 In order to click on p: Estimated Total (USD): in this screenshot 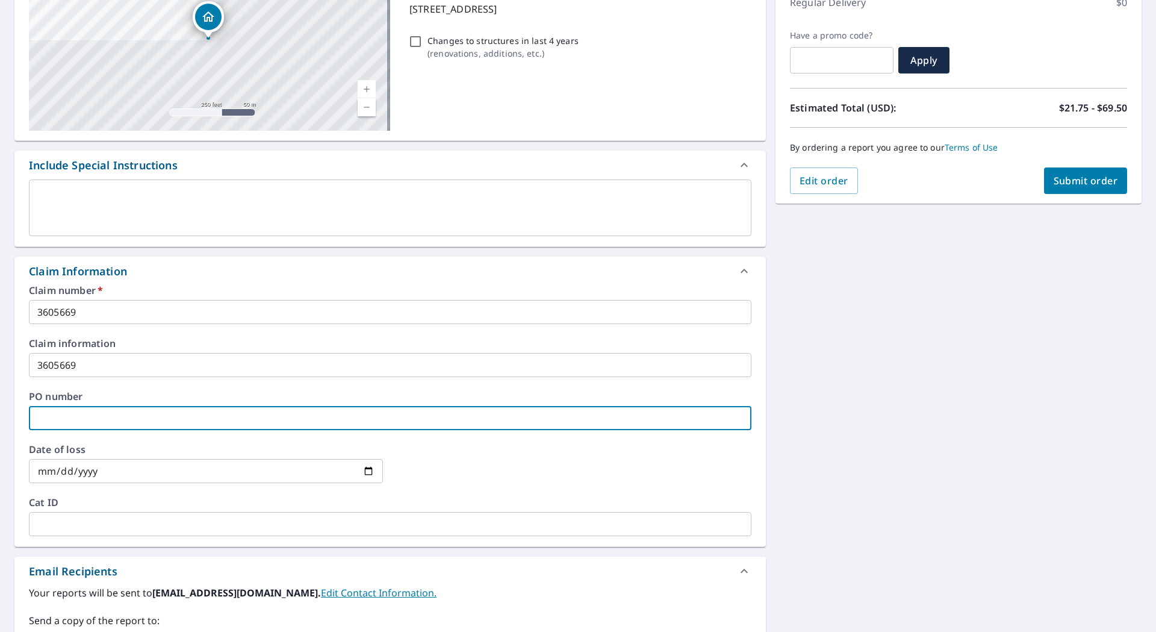, I will do `click(874, 108)`.